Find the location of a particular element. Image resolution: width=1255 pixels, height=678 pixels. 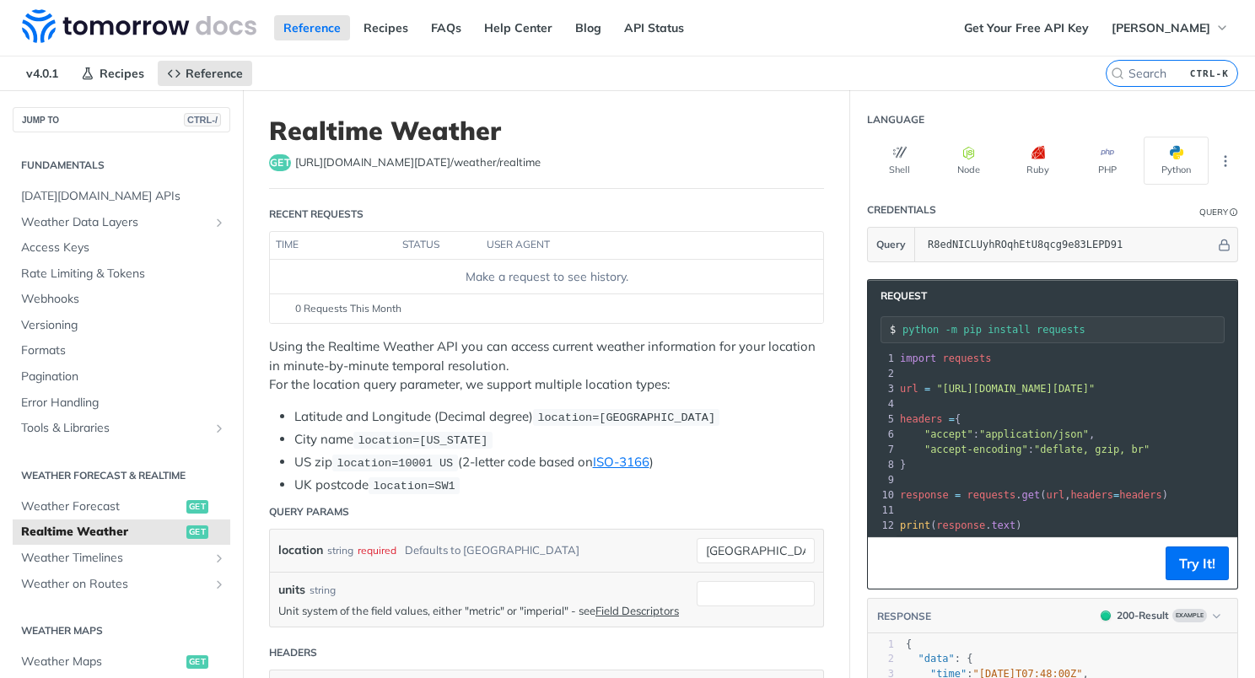

span: location=SW1 is located at coordinates (413, 486).